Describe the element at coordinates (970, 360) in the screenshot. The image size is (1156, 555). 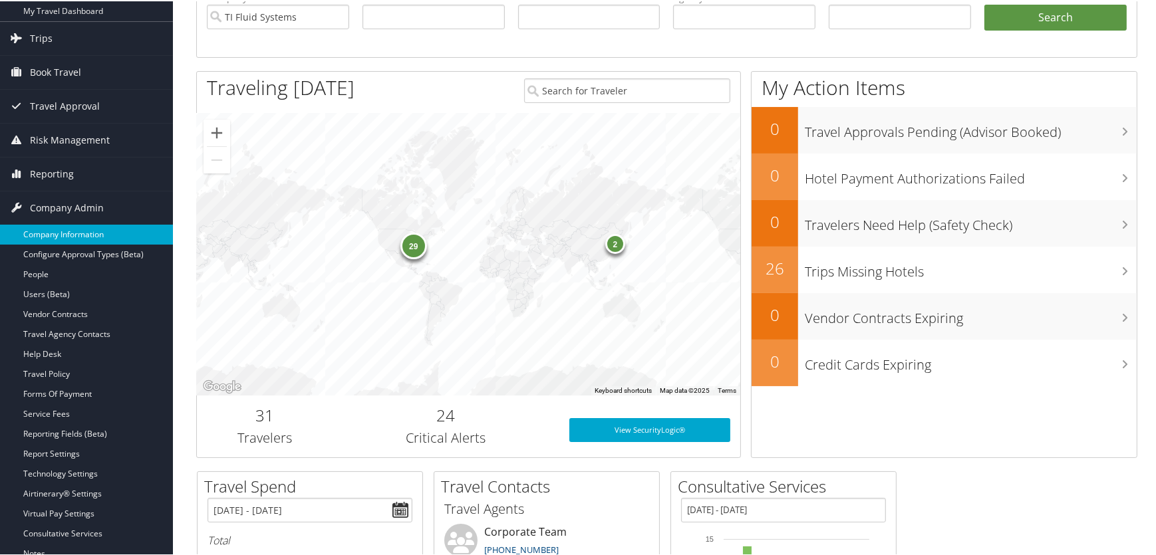
I see `h3: Credit Cards Expiring` at that location.